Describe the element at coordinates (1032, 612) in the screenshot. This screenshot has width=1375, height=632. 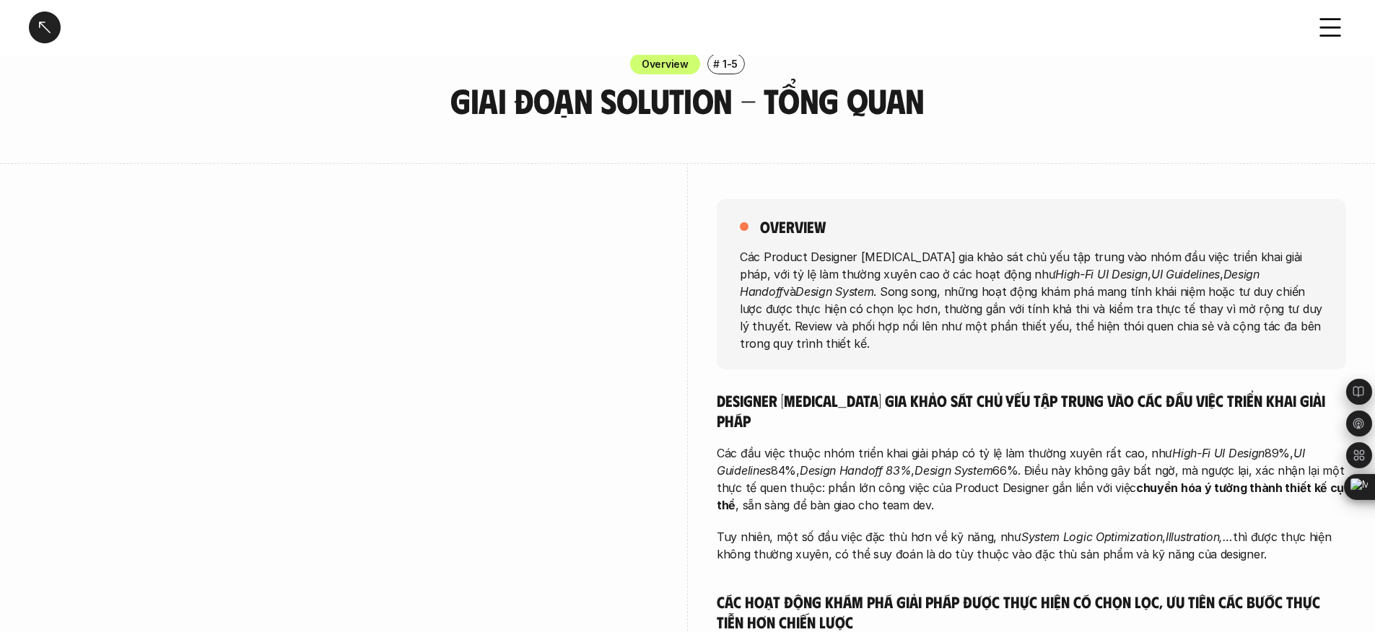
I see `h5: Các hoạt động khám phá giải pháp được thực hiện có chọn lọc, ưu tiên các bước thực tiễn hơn chiến...` at that location.